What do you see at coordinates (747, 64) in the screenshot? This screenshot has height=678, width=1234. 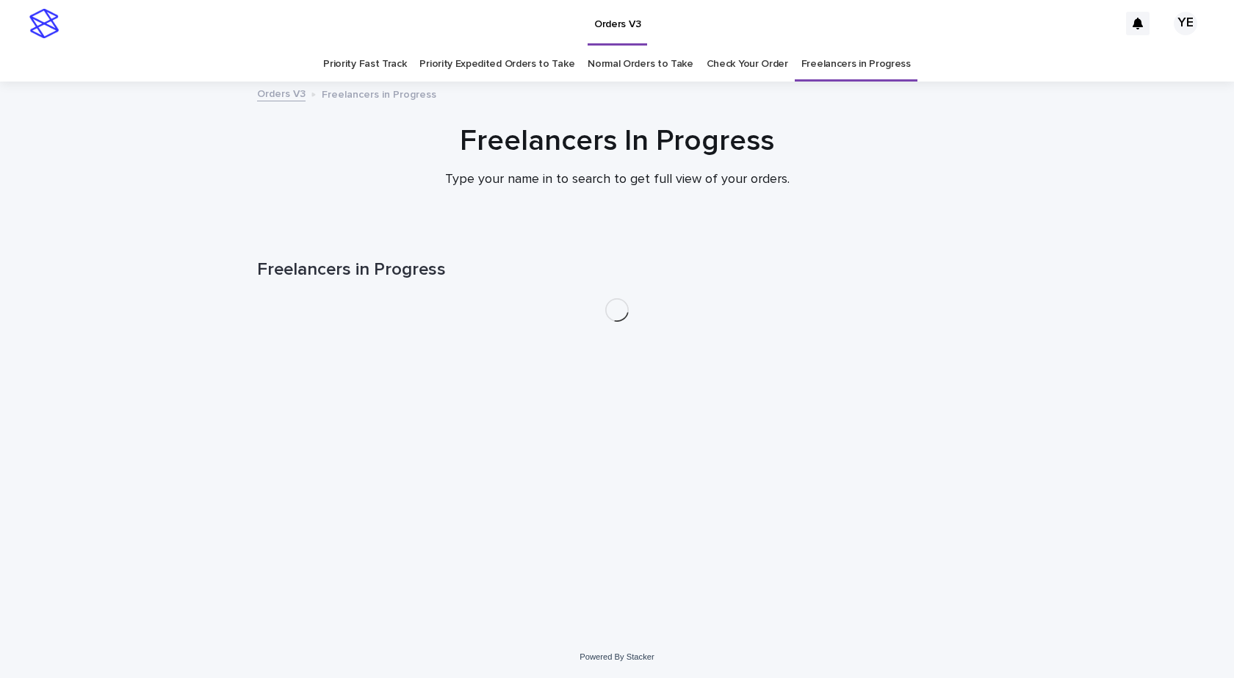 I see `a: Check Your Order` at bounding box center [747, 64].